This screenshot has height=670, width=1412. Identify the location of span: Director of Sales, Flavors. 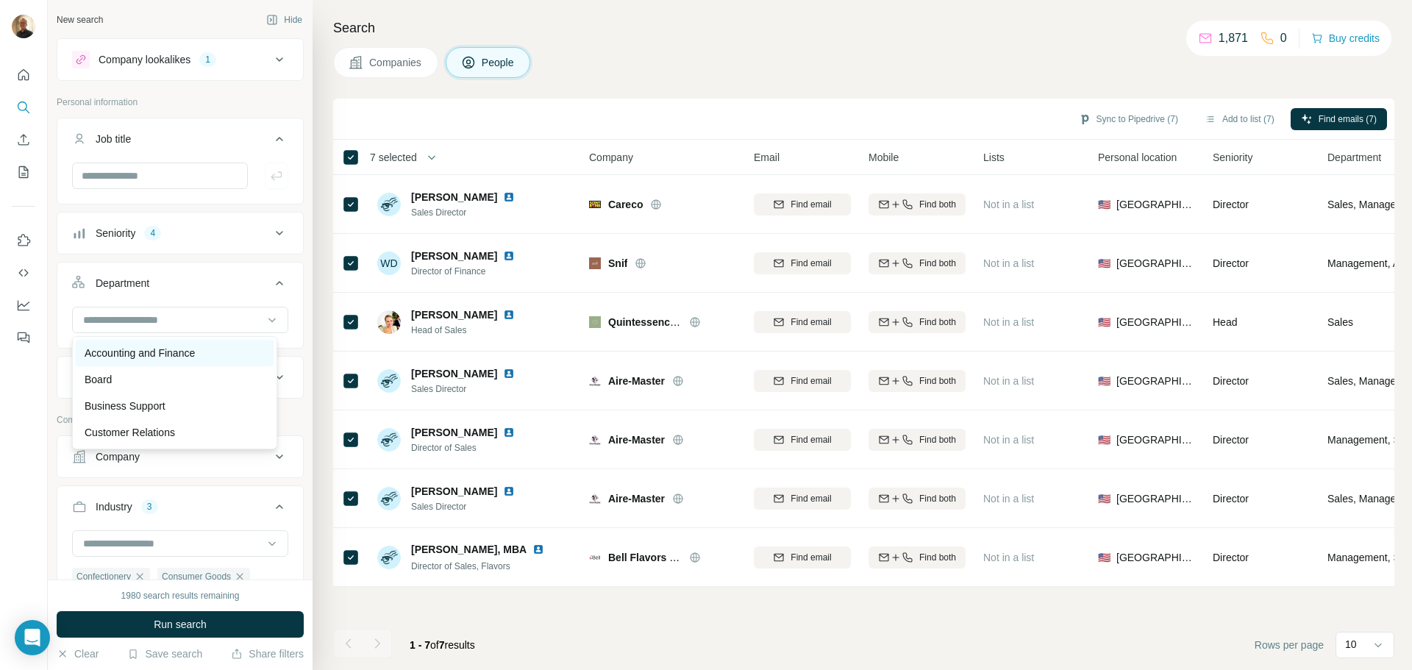
(460, 566).